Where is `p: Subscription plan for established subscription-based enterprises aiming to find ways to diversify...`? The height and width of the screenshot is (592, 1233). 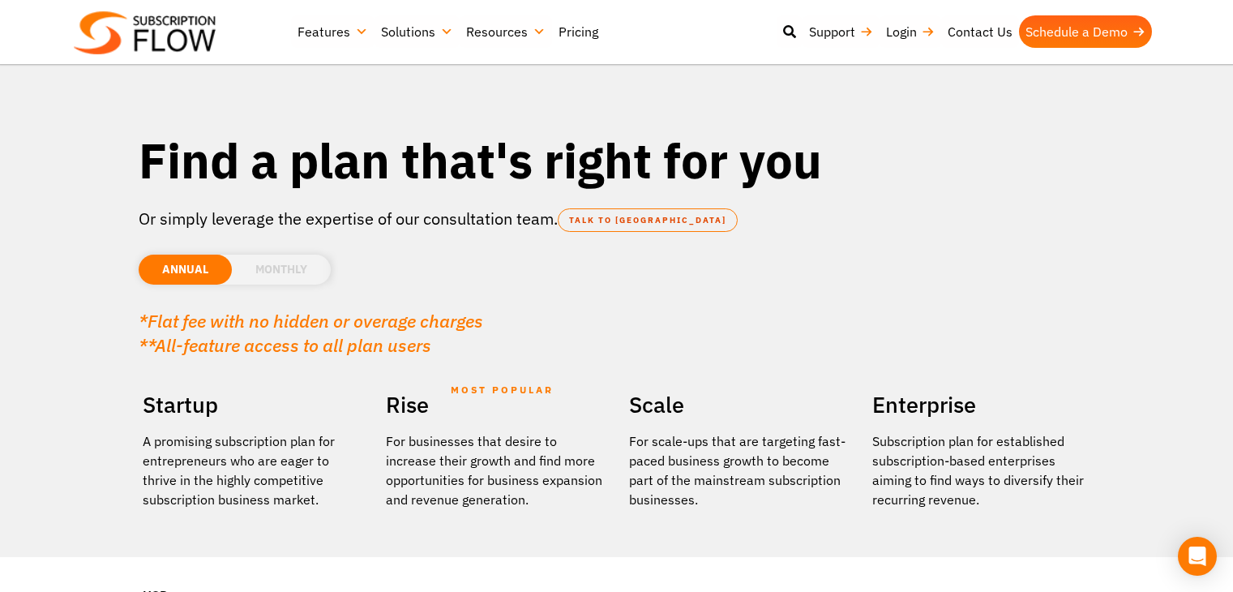
p: Subscription plan for established subscription-based enterprises aiming to find ways to diversify... is located at coordinates (981, 470).